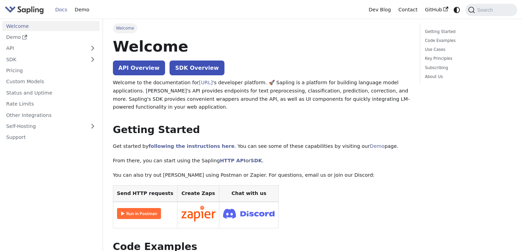 The width and height of the screenshot is (522, 251). Describe the element at coordinates (457, 10) in the screenshot. I see `button: Switch between dark and light mode (currently system mode)` at that location.